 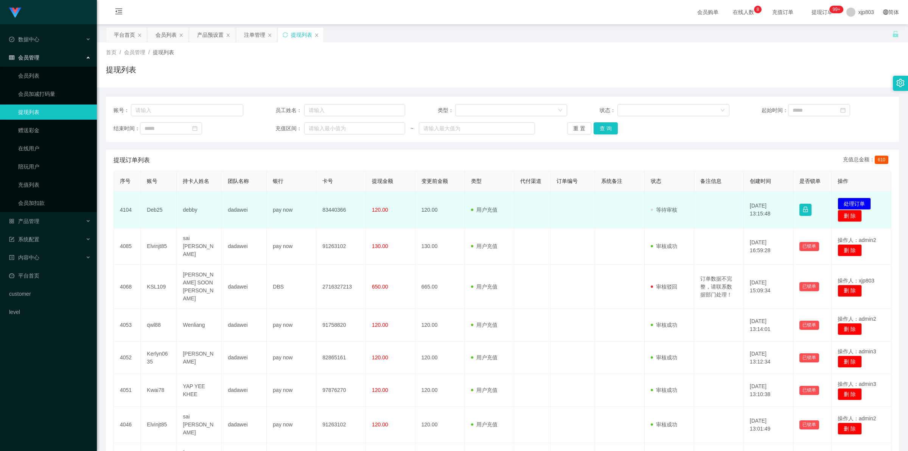 I want to click on button: 处理订单, so click(x=855, y=204).